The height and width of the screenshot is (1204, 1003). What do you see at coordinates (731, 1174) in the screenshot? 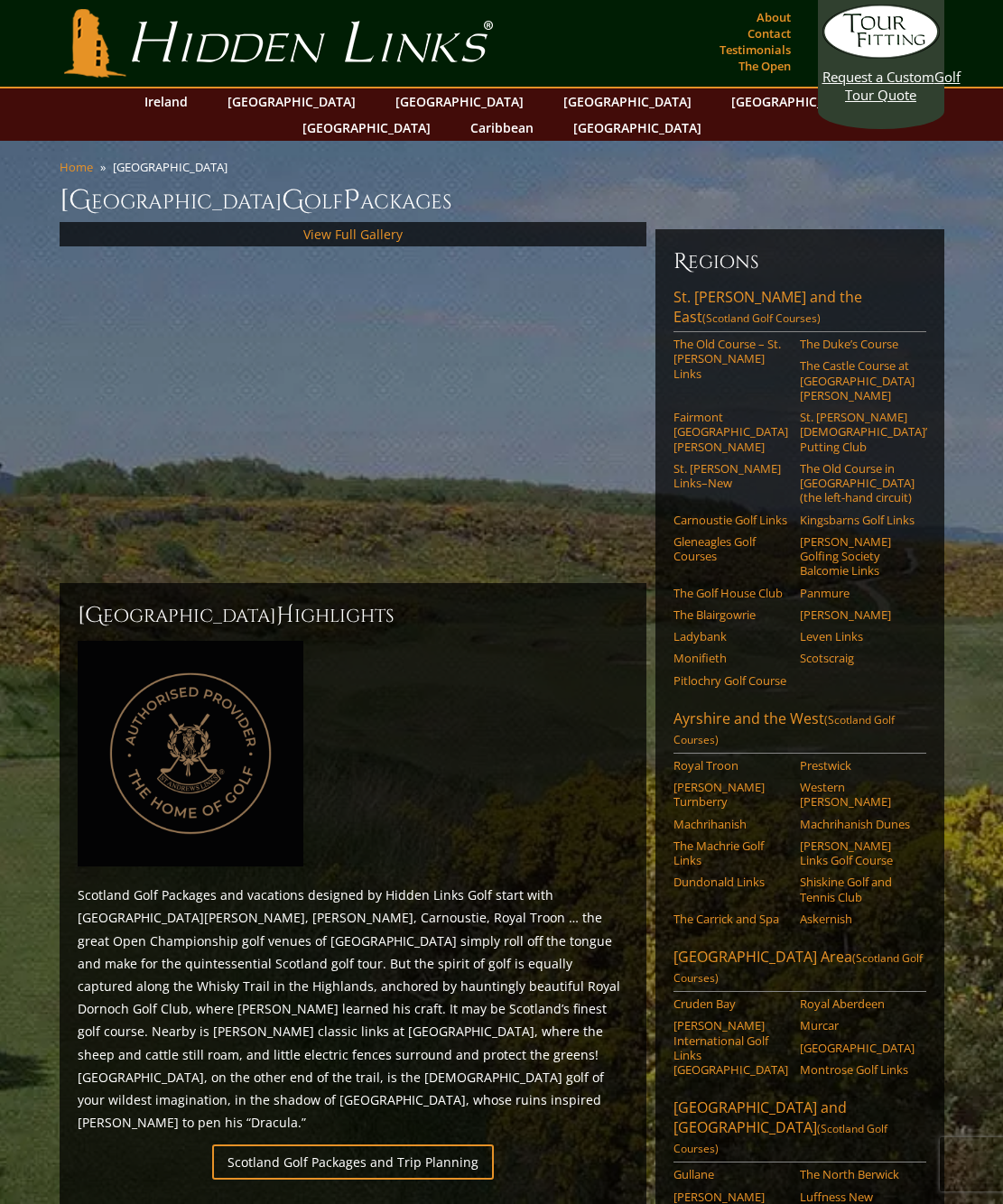
I see `a: Gullane` at bounding box center [731, 1174].